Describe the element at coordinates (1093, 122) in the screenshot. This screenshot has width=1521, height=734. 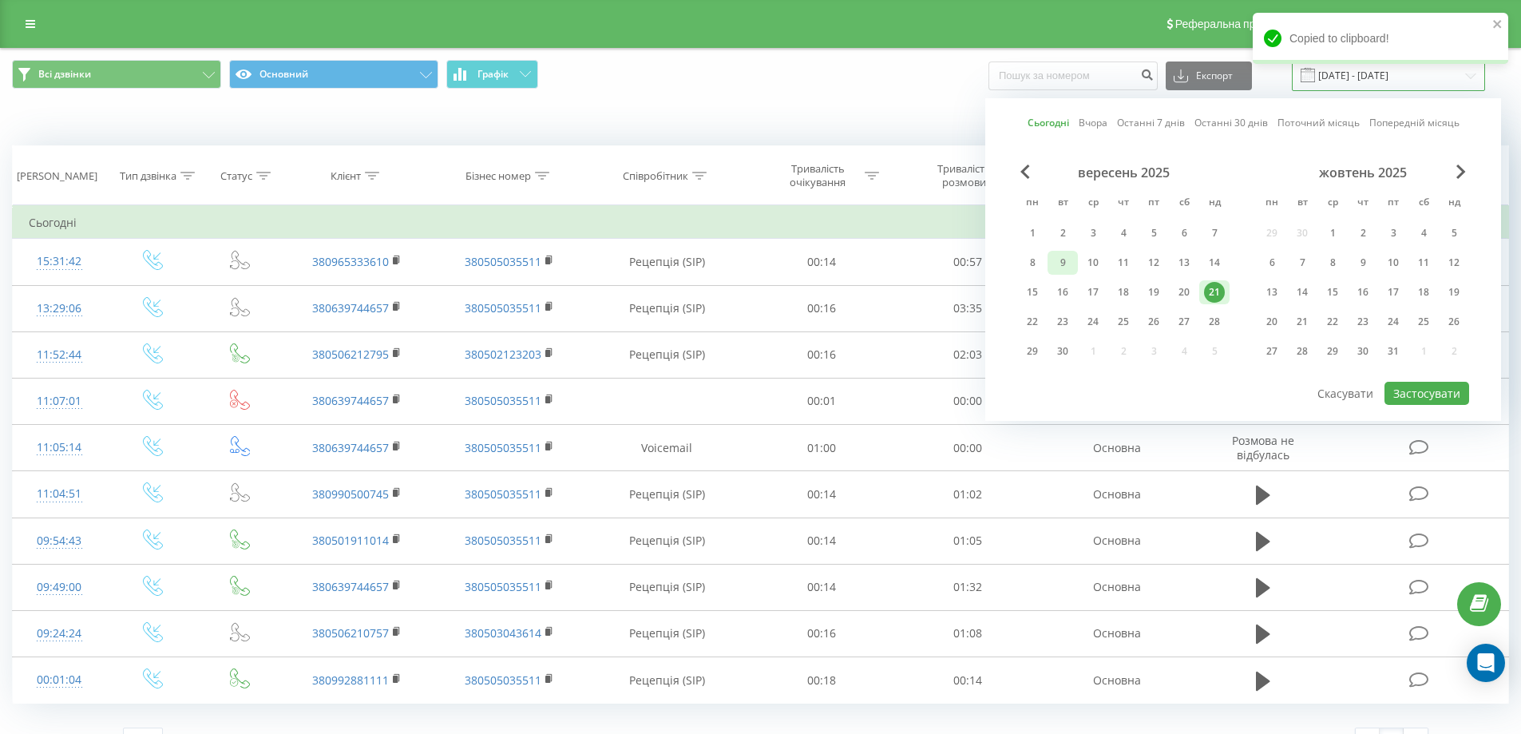
I see `a: Вчора` at that location.